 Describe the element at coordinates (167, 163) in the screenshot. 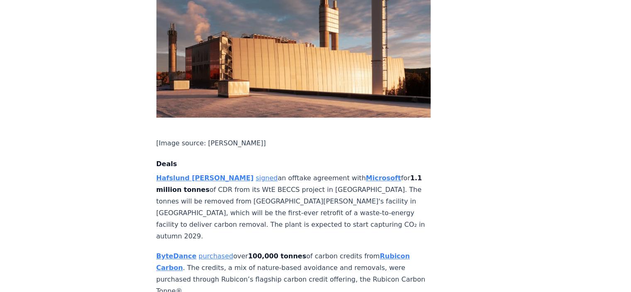

I see `strong: Deals` at that location.